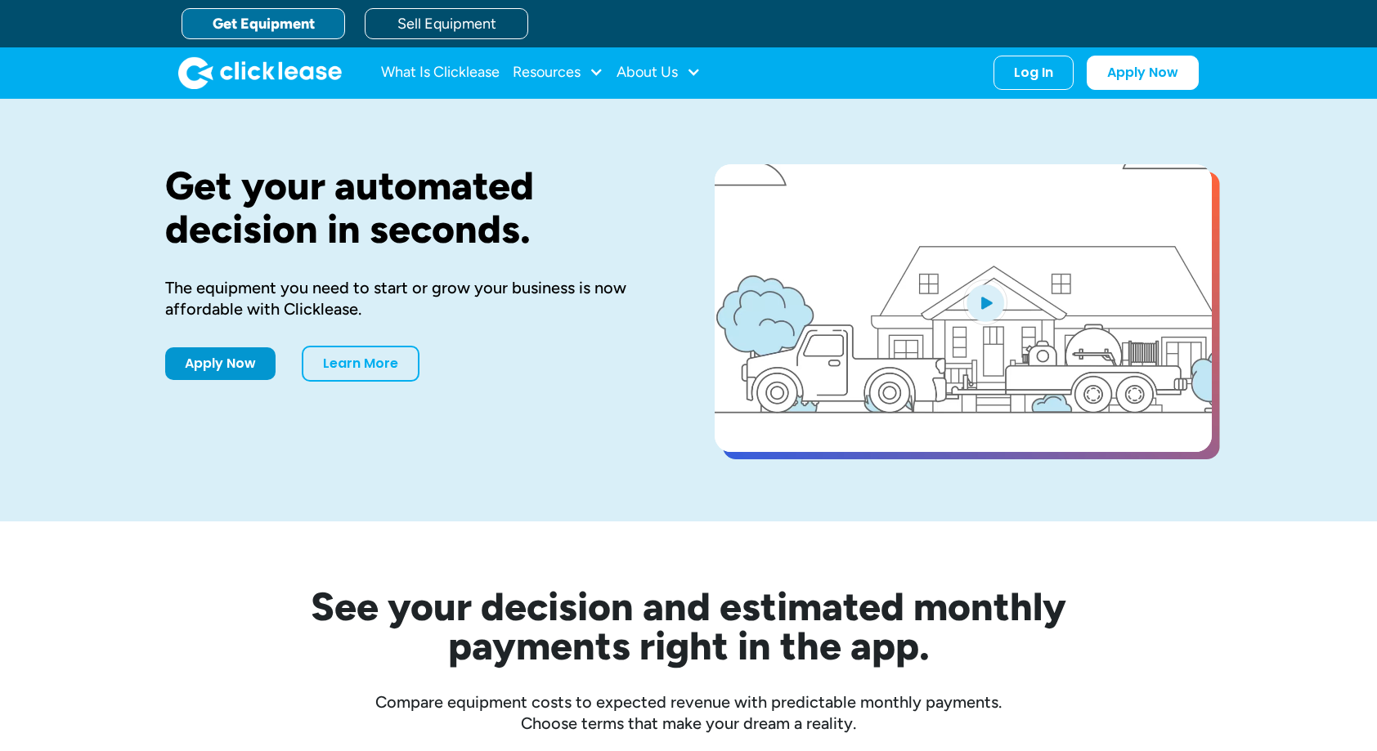 Image resolution: width=1377 pixels, height=751 pixels. I want to click on img: Clicklease logo, so click(260, 73).